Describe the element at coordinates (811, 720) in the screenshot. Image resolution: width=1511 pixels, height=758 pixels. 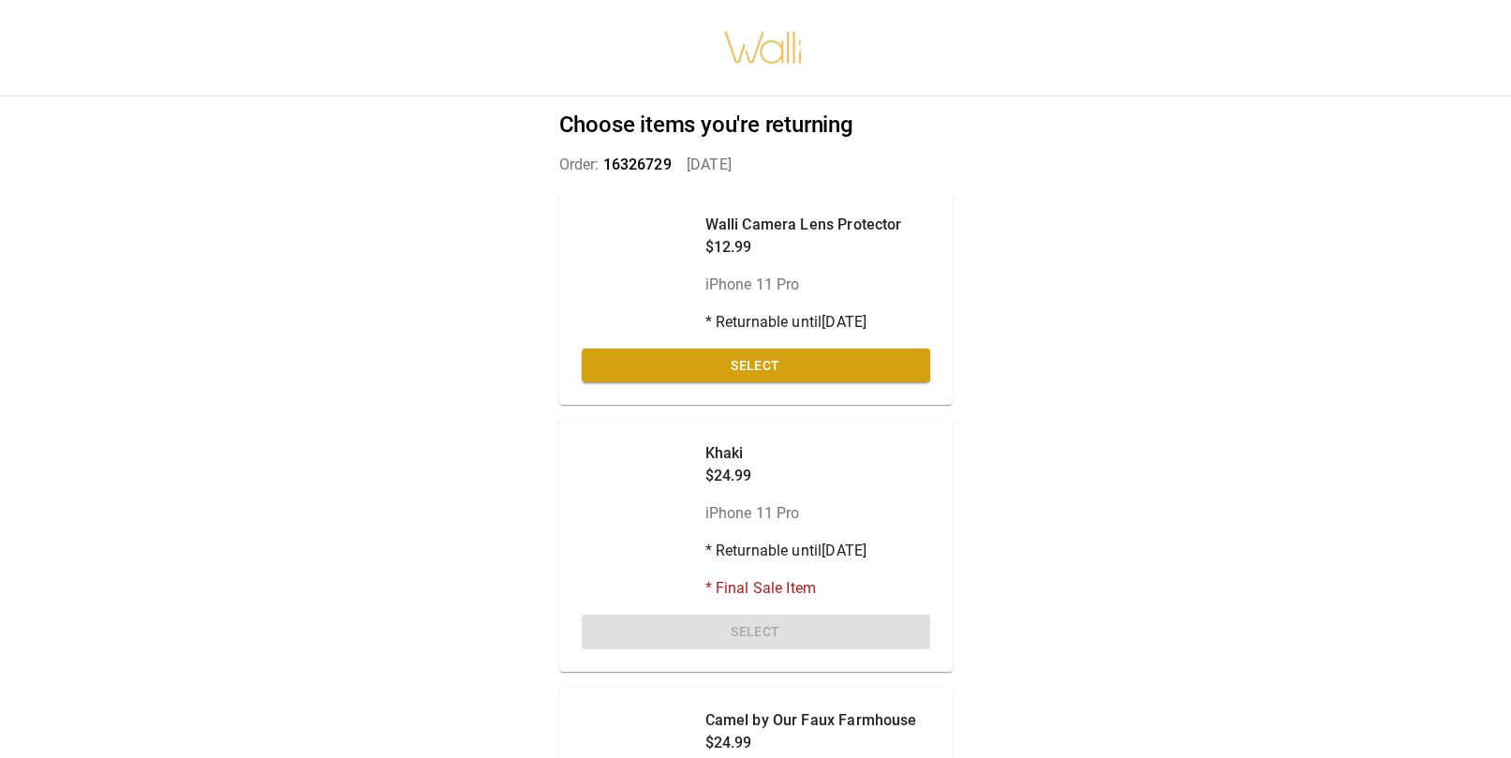
I see `p: Camel by Our Faux Farmhouse` at that location.